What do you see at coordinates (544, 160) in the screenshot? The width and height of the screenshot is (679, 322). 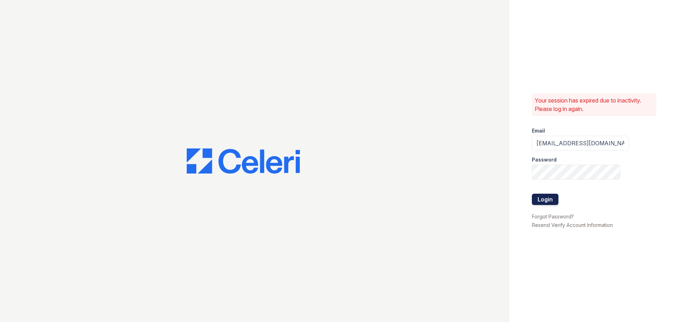 I see `label: Password` at bounding box center [544, 160].